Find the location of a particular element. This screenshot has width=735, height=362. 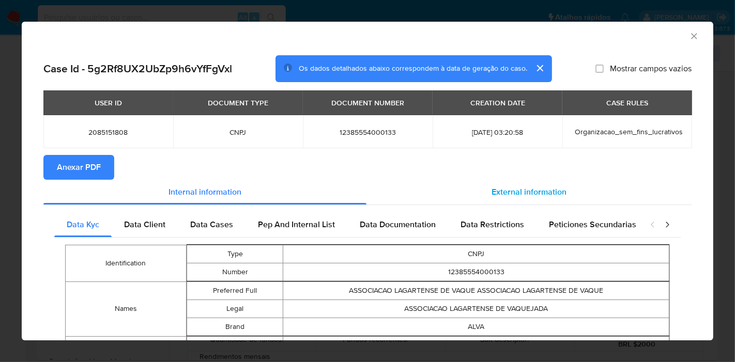

input: Mostrar campos vazios is located at coordinates (600, 69).